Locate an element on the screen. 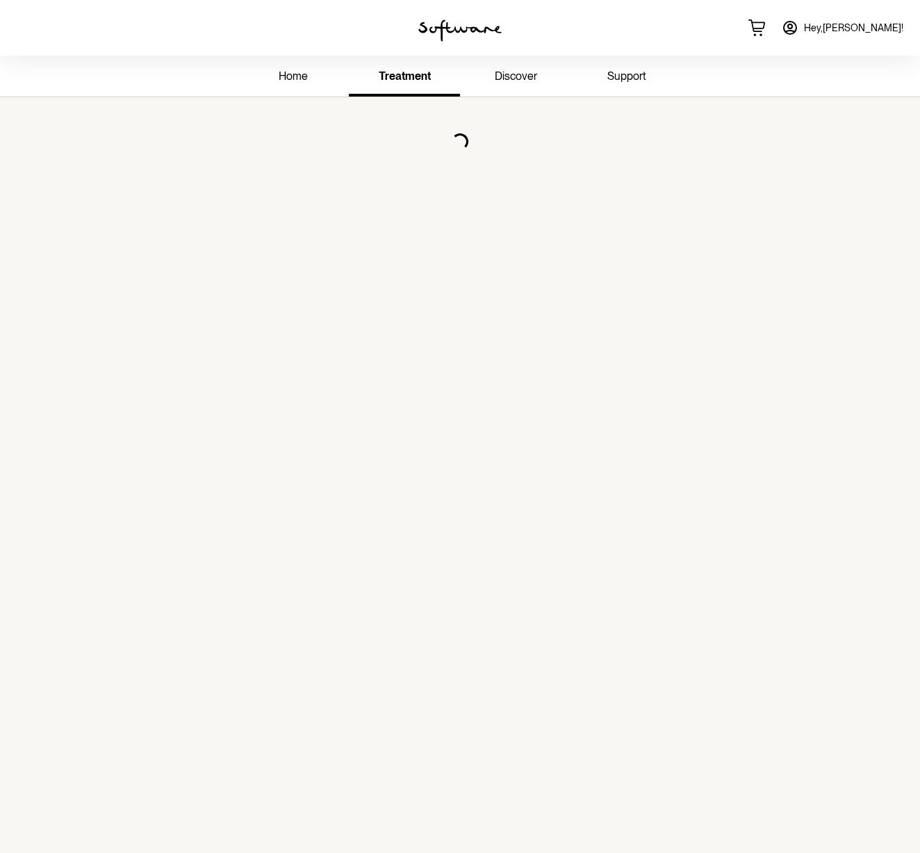  span: support is located at coordinates (627, 76).